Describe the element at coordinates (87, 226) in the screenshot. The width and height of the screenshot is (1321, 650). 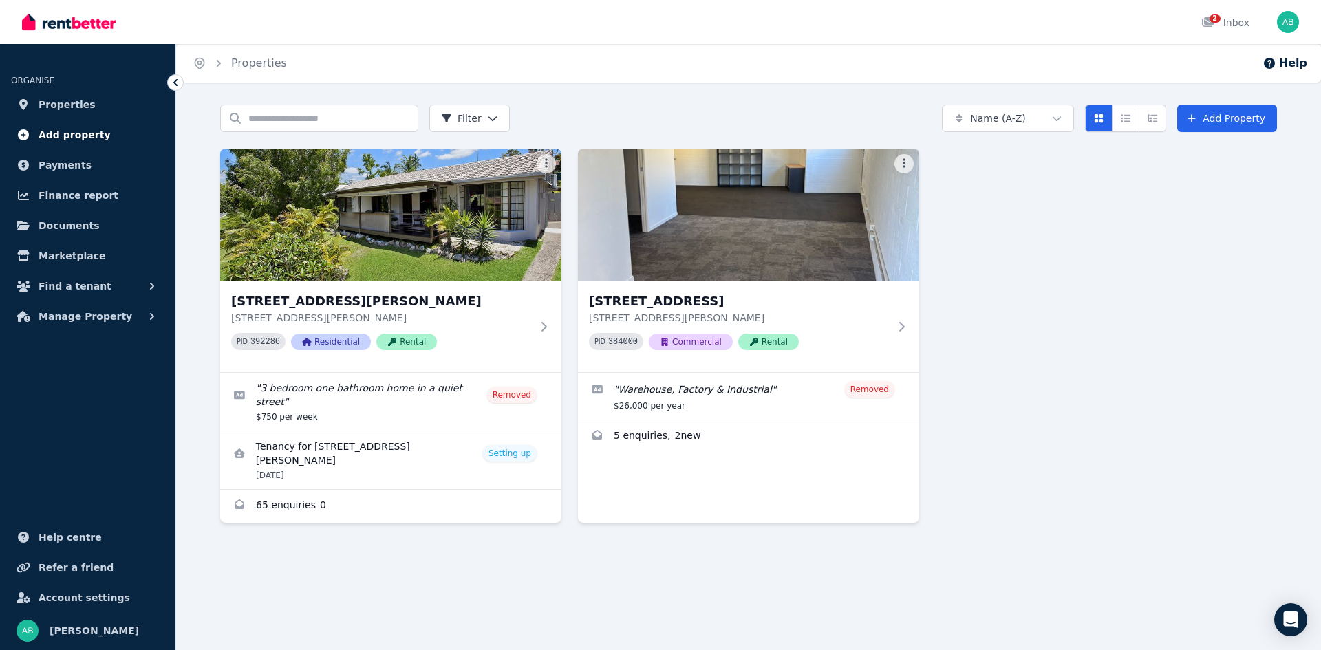
I see `a: Documents` at that location.